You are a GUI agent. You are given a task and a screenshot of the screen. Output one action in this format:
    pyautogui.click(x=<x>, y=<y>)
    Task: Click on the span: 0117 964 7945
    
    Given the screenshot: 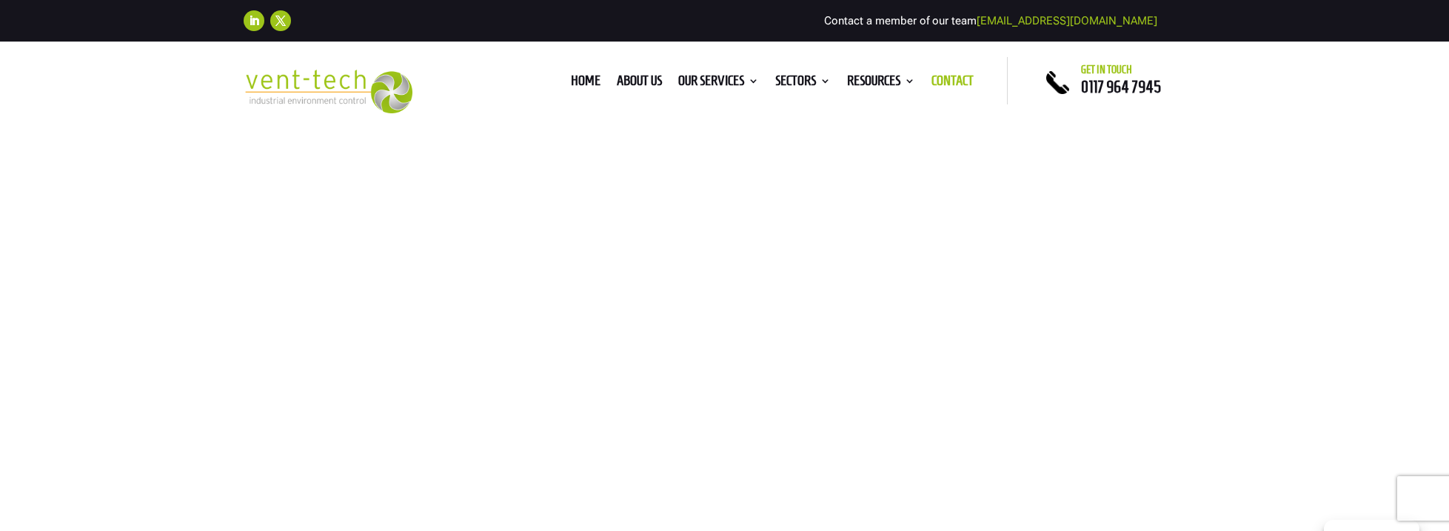 What is the action you would take?
    pyautogui.click(x=1121, y=87)
    